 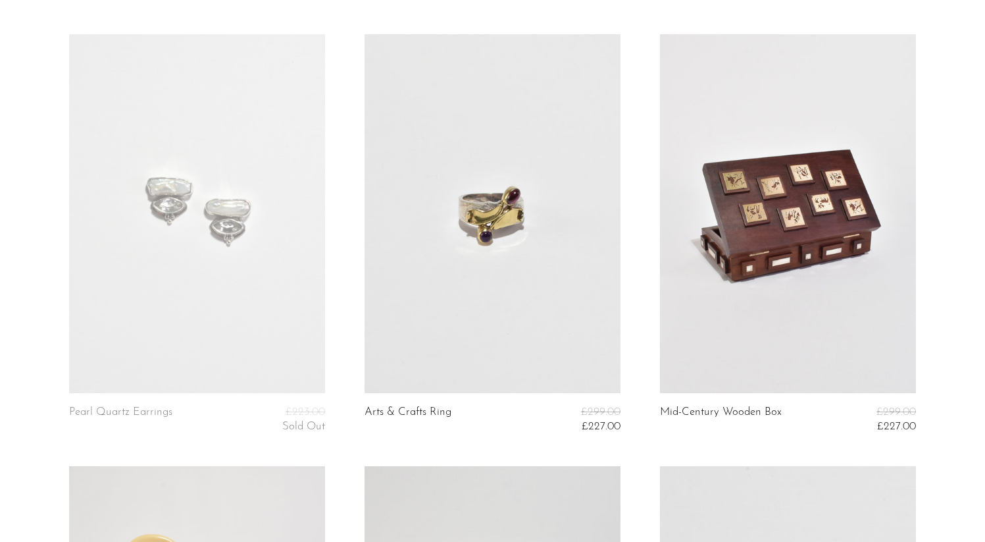 I want to click on a: Arts & Crafts Ring, so click(x=408, y=419).